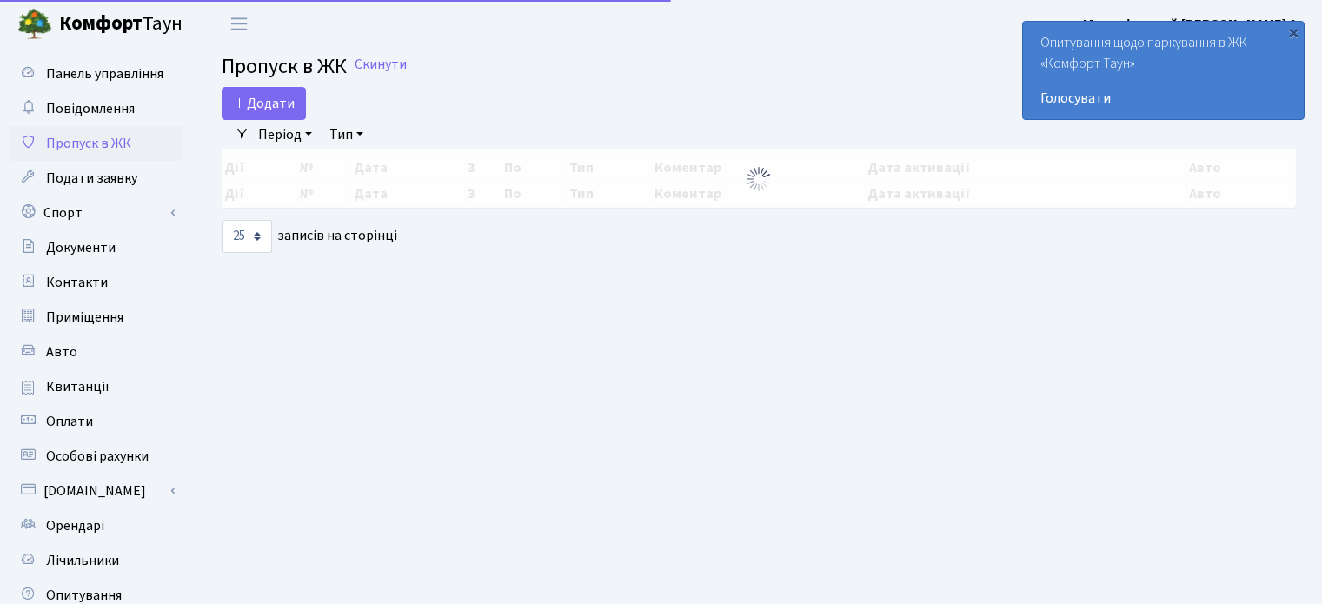 This screenshot has width=1322, height=604. What do you see at coordinates (96, 561) in the screenshot?
I see `a: Лічильники` at bounding box center [96, 561].